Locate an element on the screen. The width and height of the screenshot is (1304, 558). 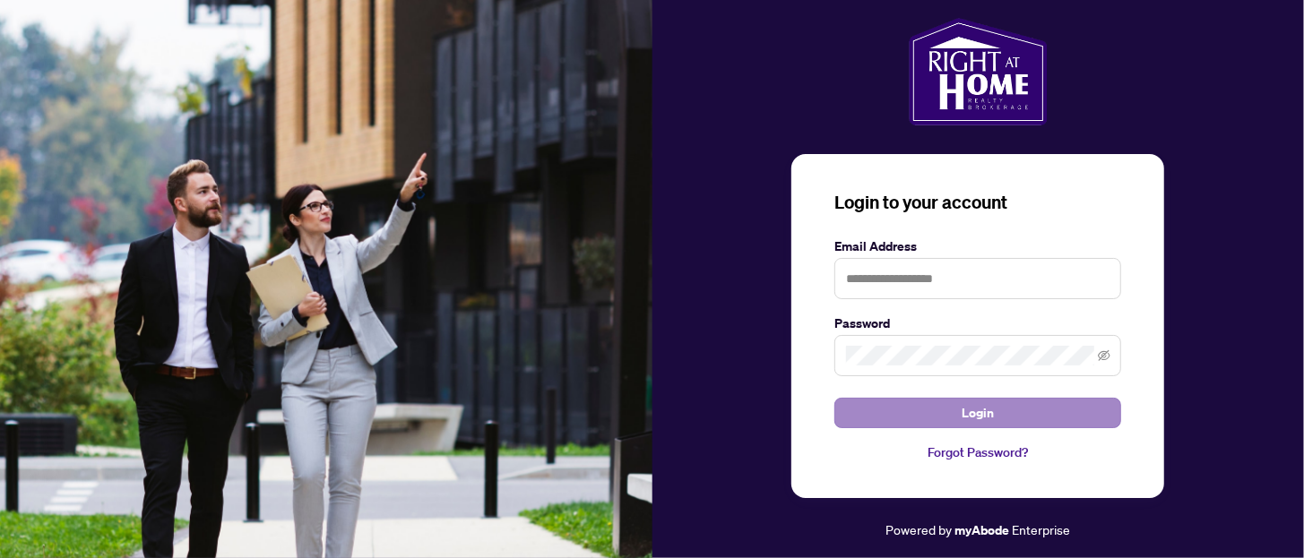
span: Login is located at coordinates (978, 413).